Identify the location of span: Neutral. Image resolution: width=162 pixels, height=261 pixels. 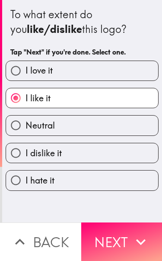
(40, 125).